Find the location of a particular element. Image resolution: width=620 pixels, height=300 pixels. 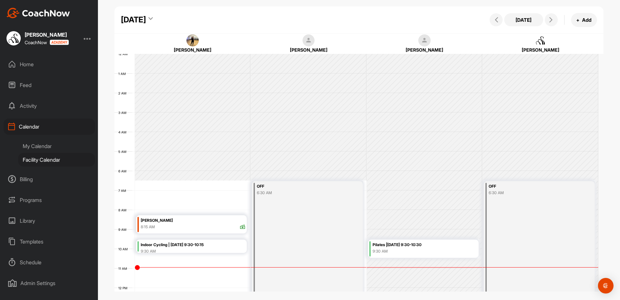

div: 8:15 AM is located at coordinates (148, 227).